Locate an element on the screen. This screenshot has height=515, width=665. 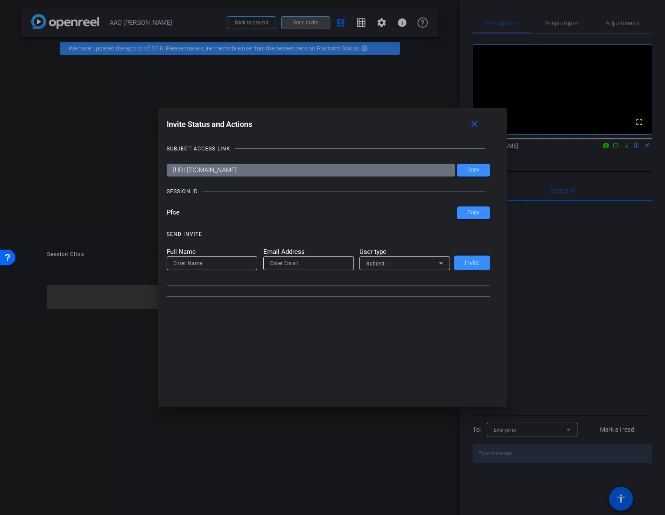
input: Enter Name is located at coordinates (212, 263).